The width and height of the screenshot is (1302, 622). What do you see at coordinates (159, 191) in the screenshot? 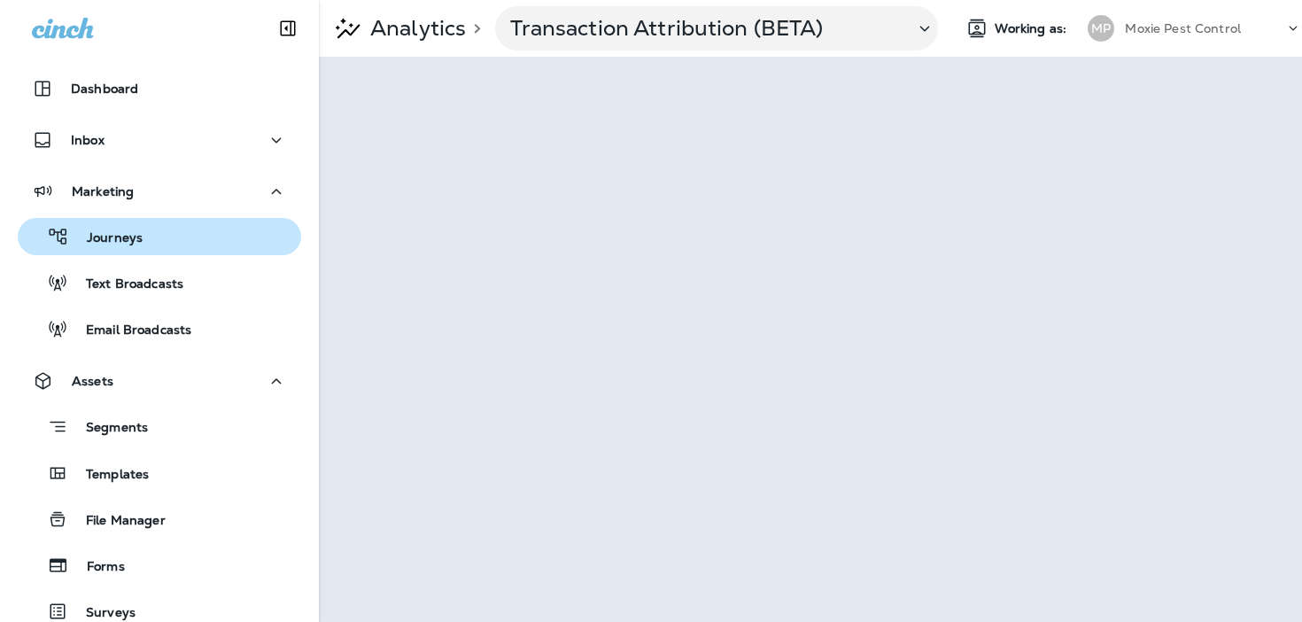
I see `button: Marketing` at bounding box center [159, 191].